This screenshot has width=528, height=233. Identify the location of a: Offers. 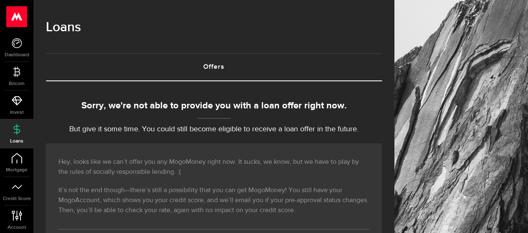
(214, 67).